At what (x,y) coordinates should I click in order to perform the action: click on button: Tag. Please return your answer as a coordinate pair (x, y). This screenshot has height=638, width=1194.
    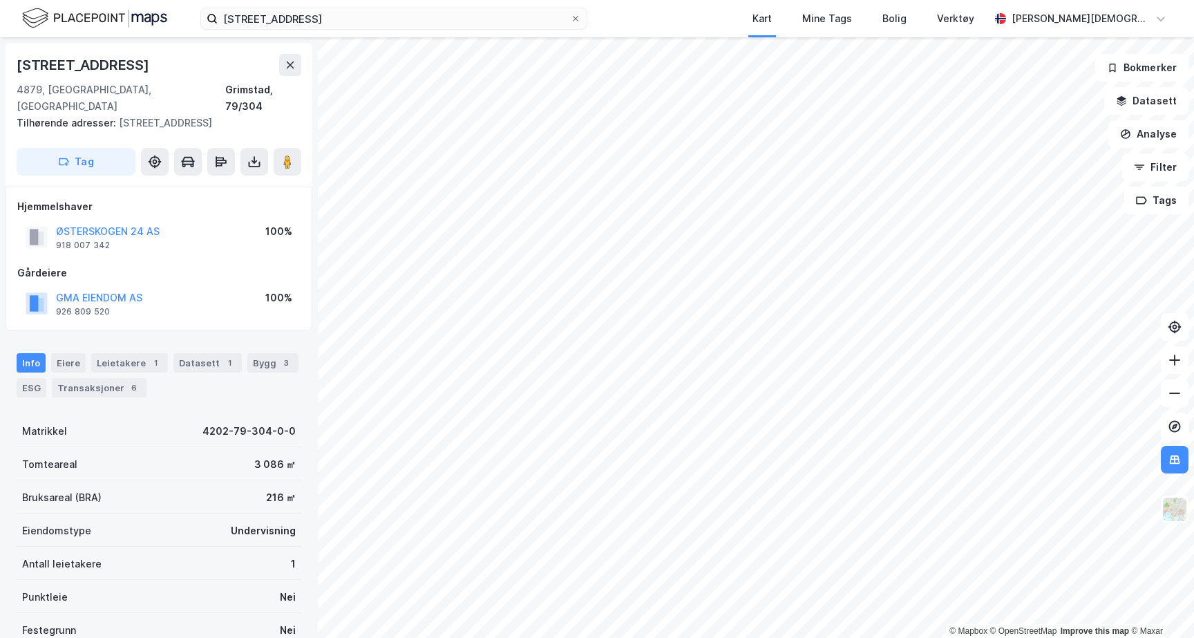
    Looking at the image, I should click on (76, 162).